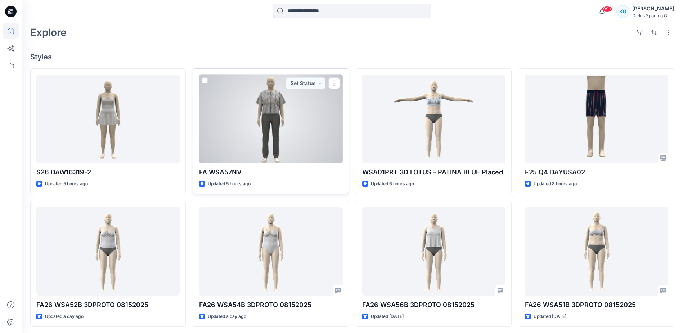 The image size is (683, 333). What do you see at coordinates (555, 184) in the screenshot?
I see `p: Updated 8 hours ago` at bounding box center [555, 184].